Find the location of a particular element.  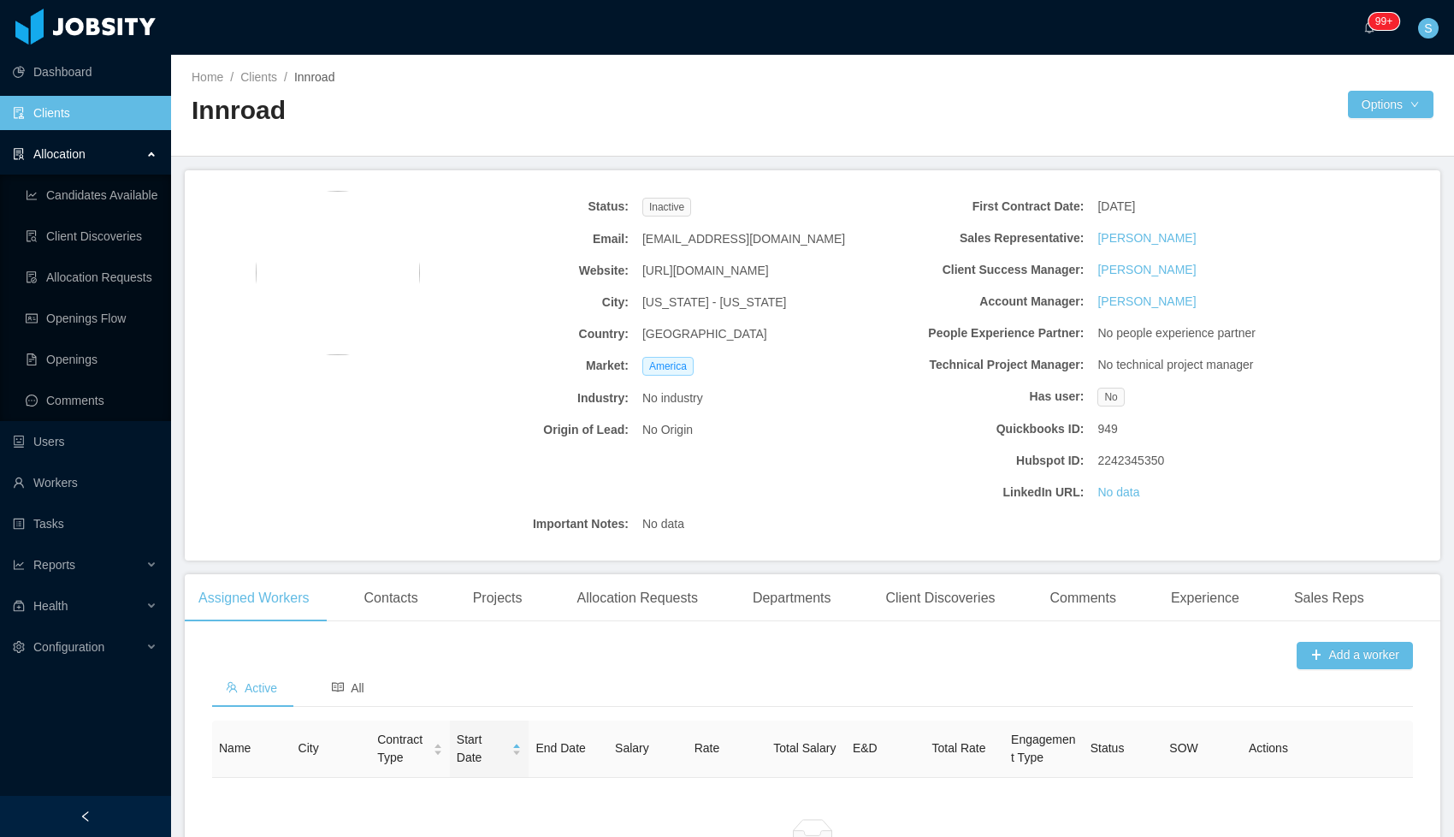

b: Sales Representative: is located at coordinates (977, 238).